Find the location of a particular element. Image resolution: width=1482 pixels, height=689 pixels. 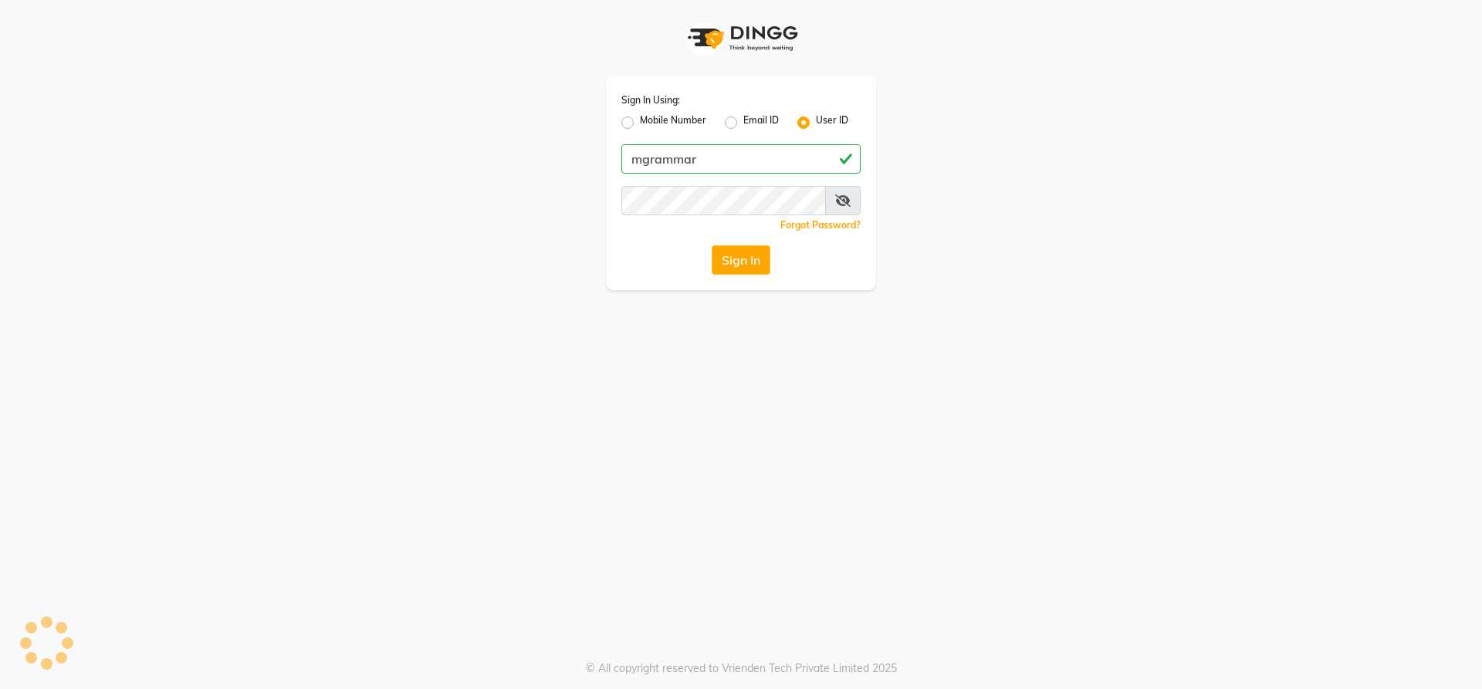

label: User ID is located at coordinates (832, 123).